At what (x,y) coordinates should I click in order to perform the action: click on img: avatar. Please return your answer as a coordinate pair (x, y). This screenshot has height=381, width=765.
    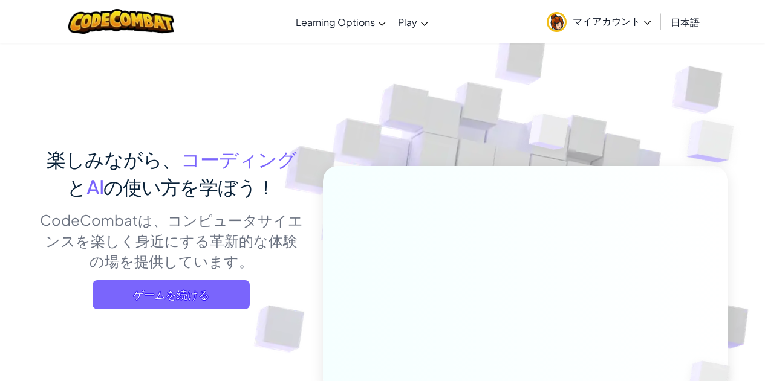
    Looking at the image, I should click on (556, 22).